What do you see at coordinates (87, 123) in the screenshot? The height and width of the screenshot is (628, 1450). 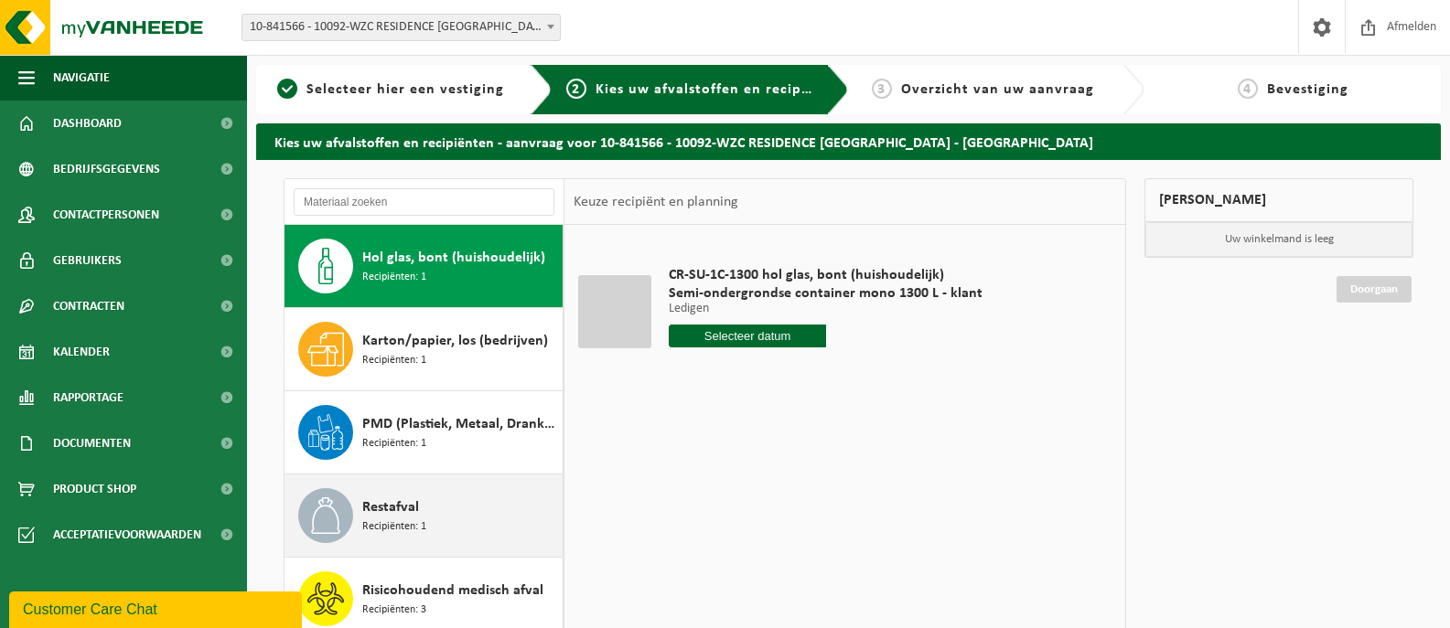 I see `span: Dashboard` at bounding box center [87, 123].